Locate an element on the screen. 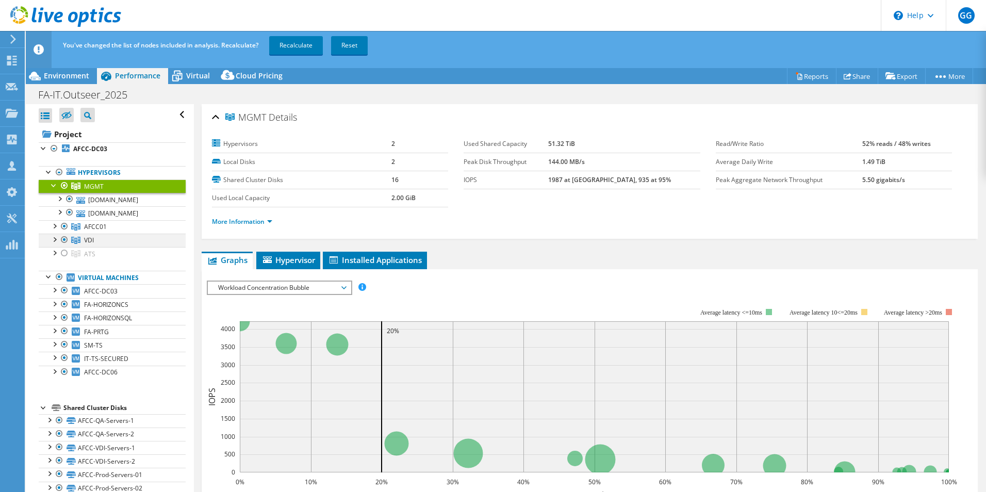 Image resolution: width=986 pixels, height=492 pixels. label: IOPS is located at coordinates (506, 180).